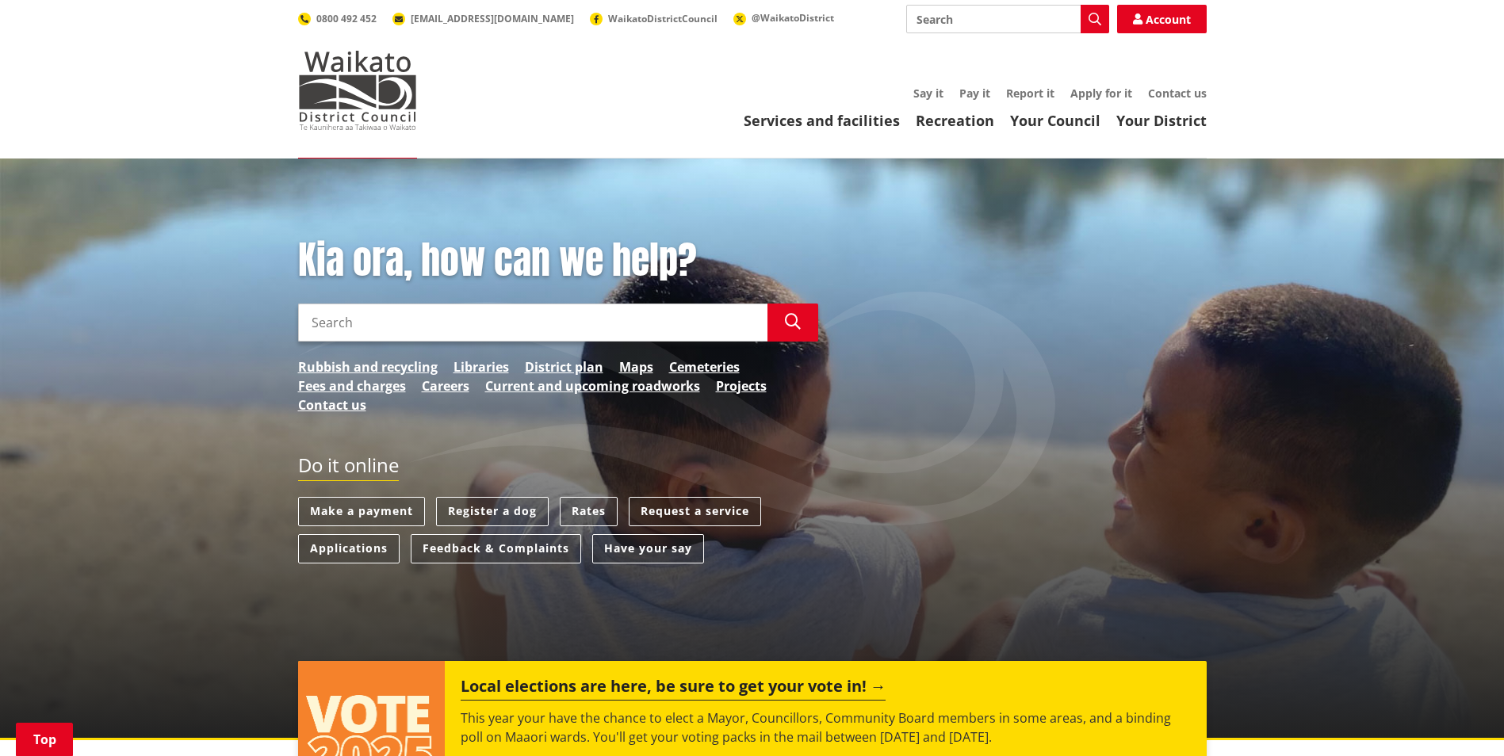 The image size is (1504, 756). Describe the element at coordinates (673, 689) in the screenshot. I see `h2: Local elections are here, be sure to get your vote in!` at that location.